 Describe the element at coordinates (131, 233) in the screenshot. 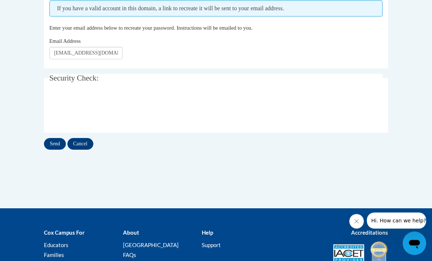

I see `b: About` at that location.